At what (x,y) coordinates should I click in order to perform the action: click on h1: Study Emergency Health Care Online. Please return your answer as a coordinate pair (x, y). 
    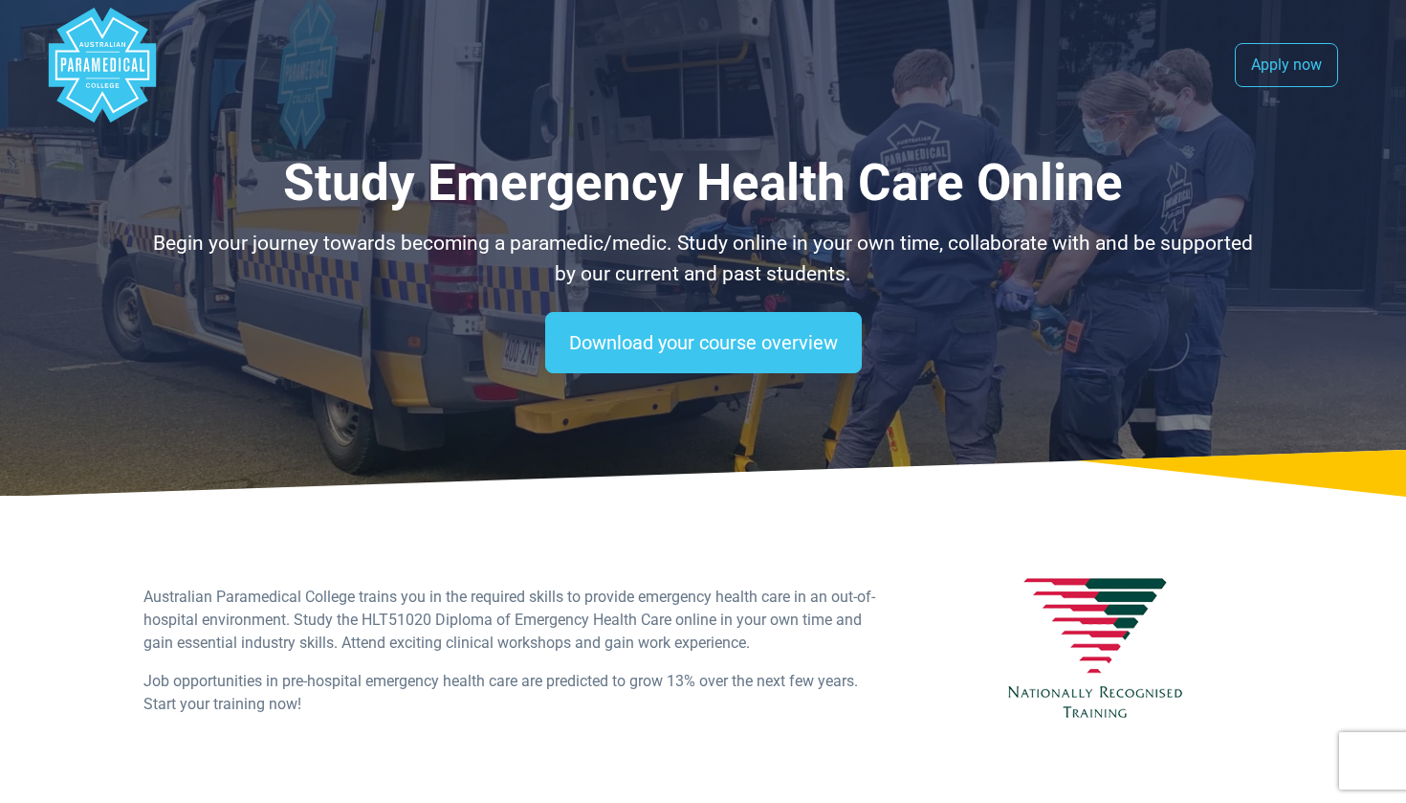
    Looking at the image, I should click on (703, 183).